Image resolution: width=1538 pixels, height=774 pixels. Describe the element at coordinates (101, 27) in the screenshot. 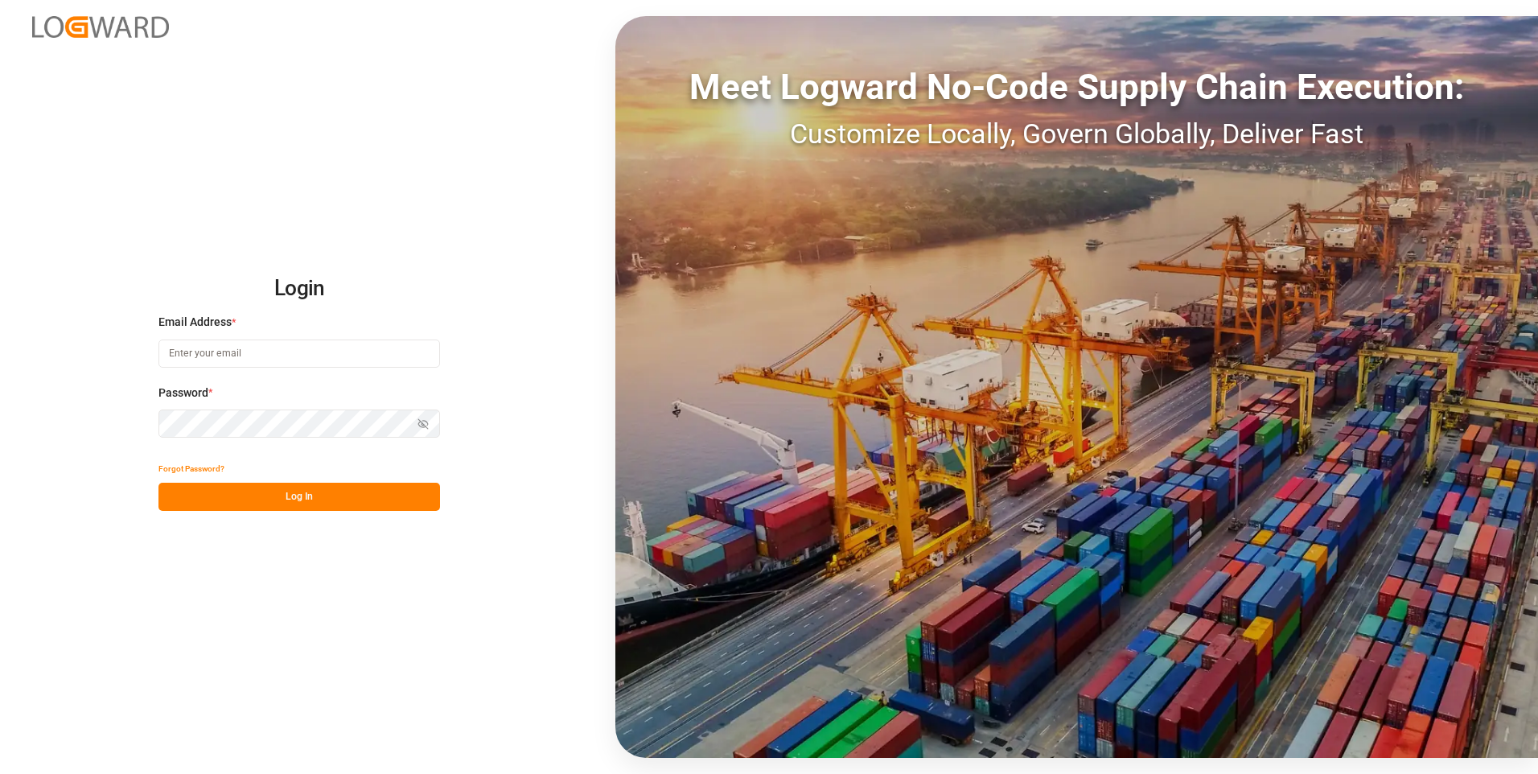

I see `img: Logward_new_orange.png` at that location.